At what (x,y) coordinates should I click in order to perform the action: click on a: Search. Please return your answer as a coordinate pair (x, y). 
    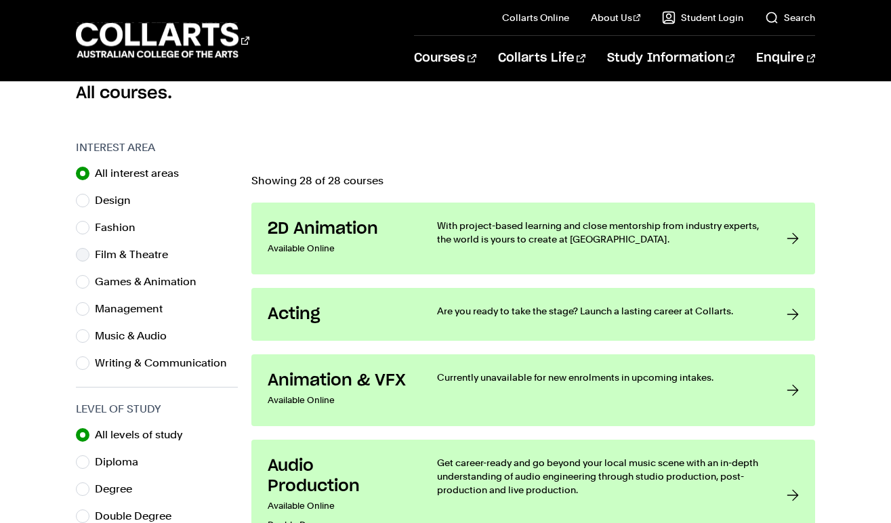
    Looking at the image, I should click on (790, 18).